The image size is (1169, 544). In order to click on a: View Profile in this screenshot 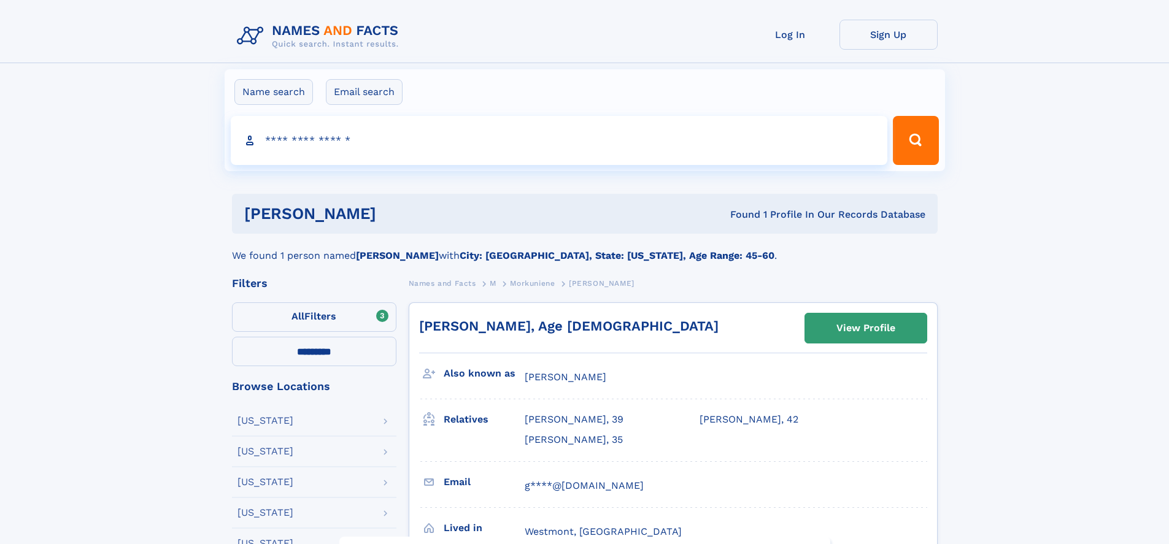, I will do `click(866, 328)`.